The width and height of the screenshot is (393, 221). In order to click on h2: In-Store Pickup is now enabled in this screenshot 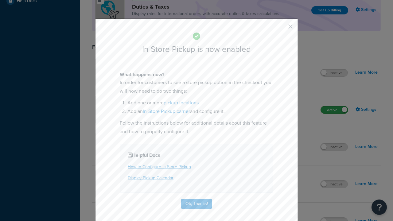, I will do `click(197, 49)`.